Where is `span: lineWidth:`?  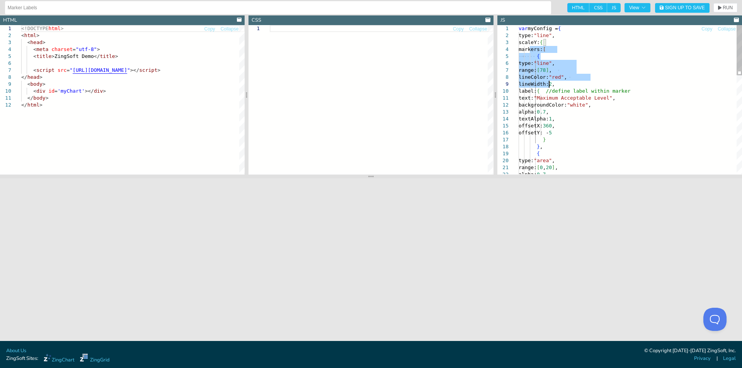
span: lineWidth: is located at coordinates (534, 84).